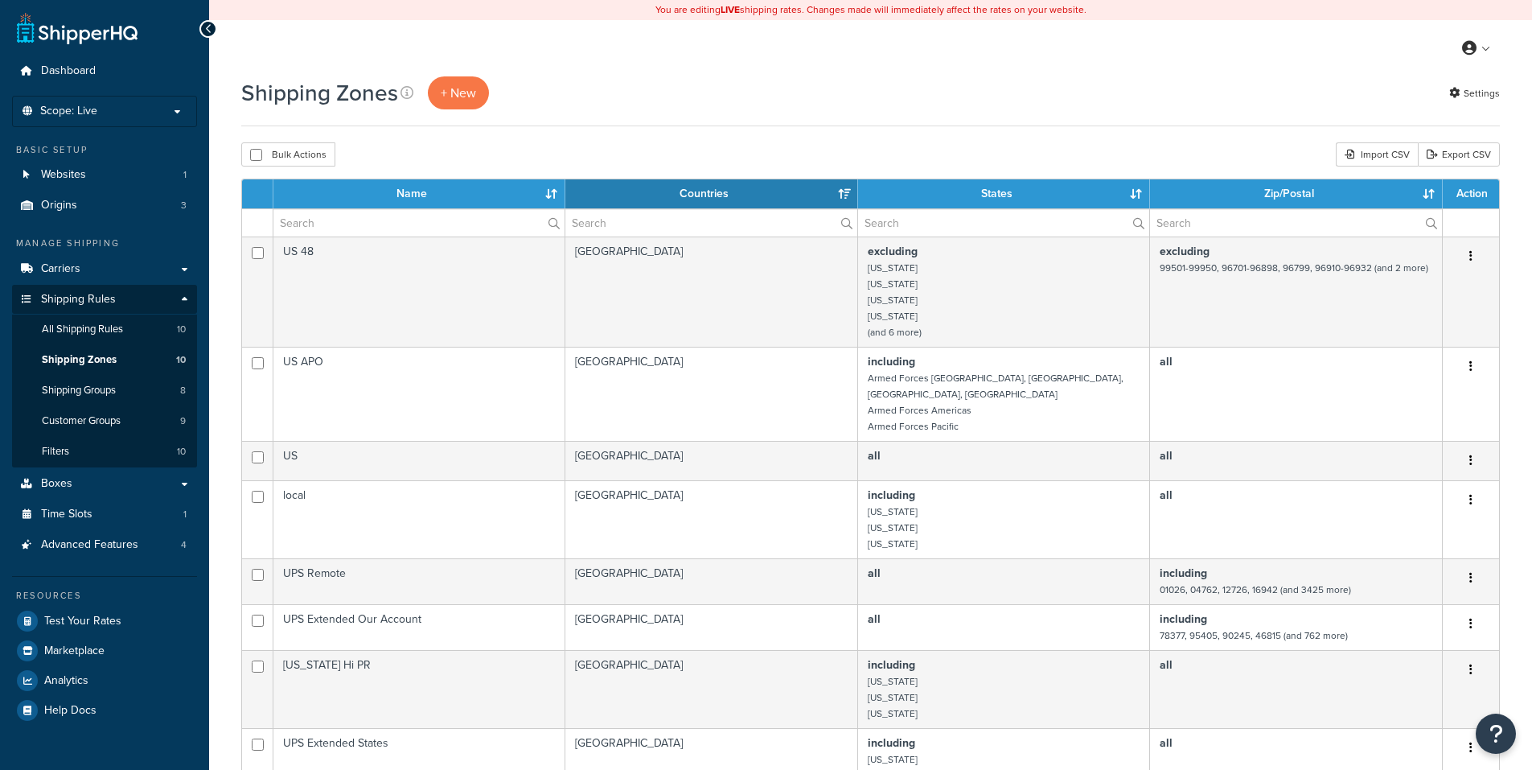 This screenshot has width=1532, height=770. Describe the element at coordinates (185, 175) in the screenshot. I see `span: 1` at that location.